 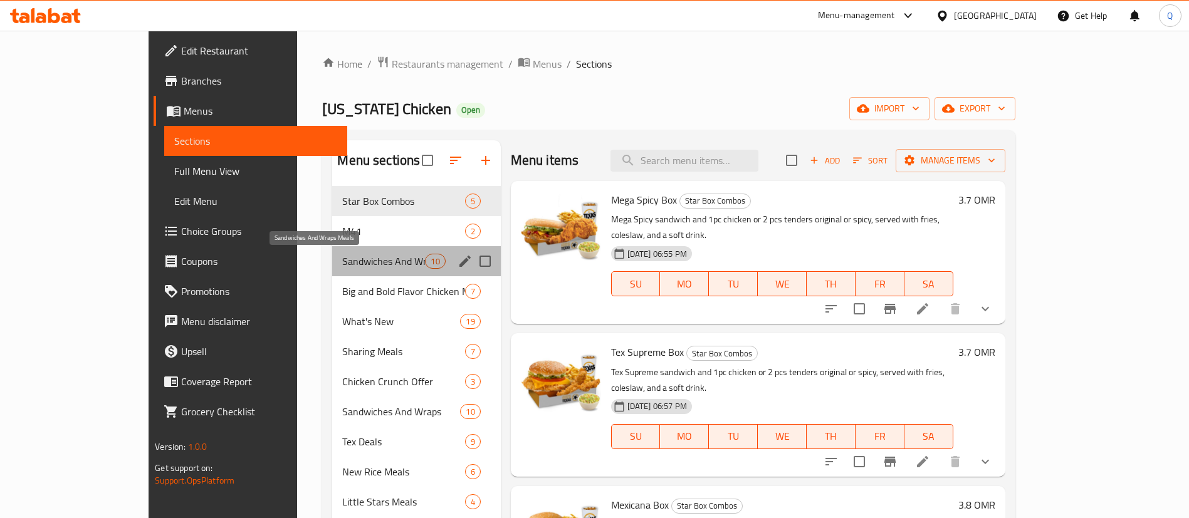 I want to click on span: FR, so click(x=880, y=436).